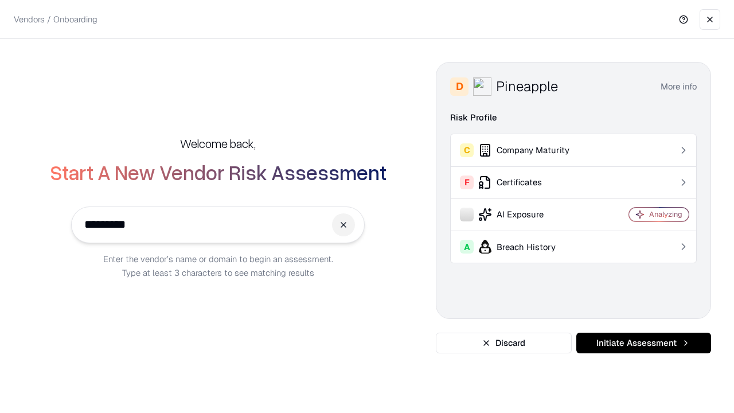  Describe the element at coordinates (467, 246) in the screenshot. I see `div: A` at that location.